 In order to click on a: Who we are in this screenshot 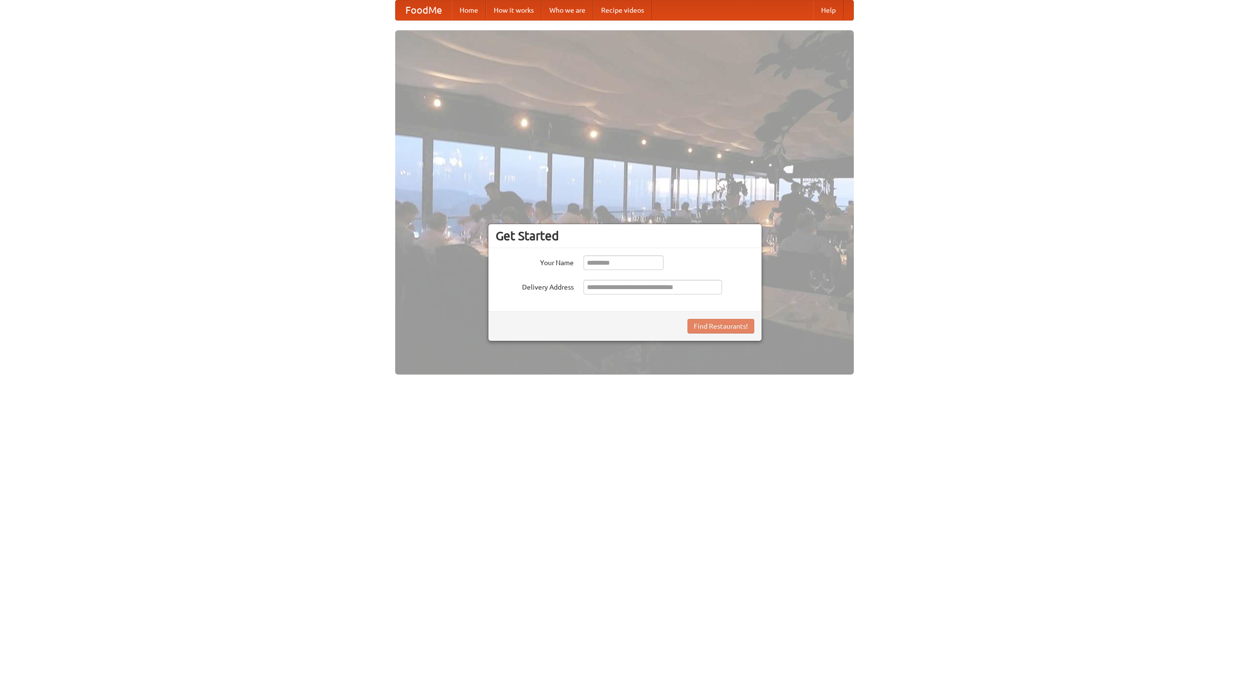, I will do `click(568, 10)`.